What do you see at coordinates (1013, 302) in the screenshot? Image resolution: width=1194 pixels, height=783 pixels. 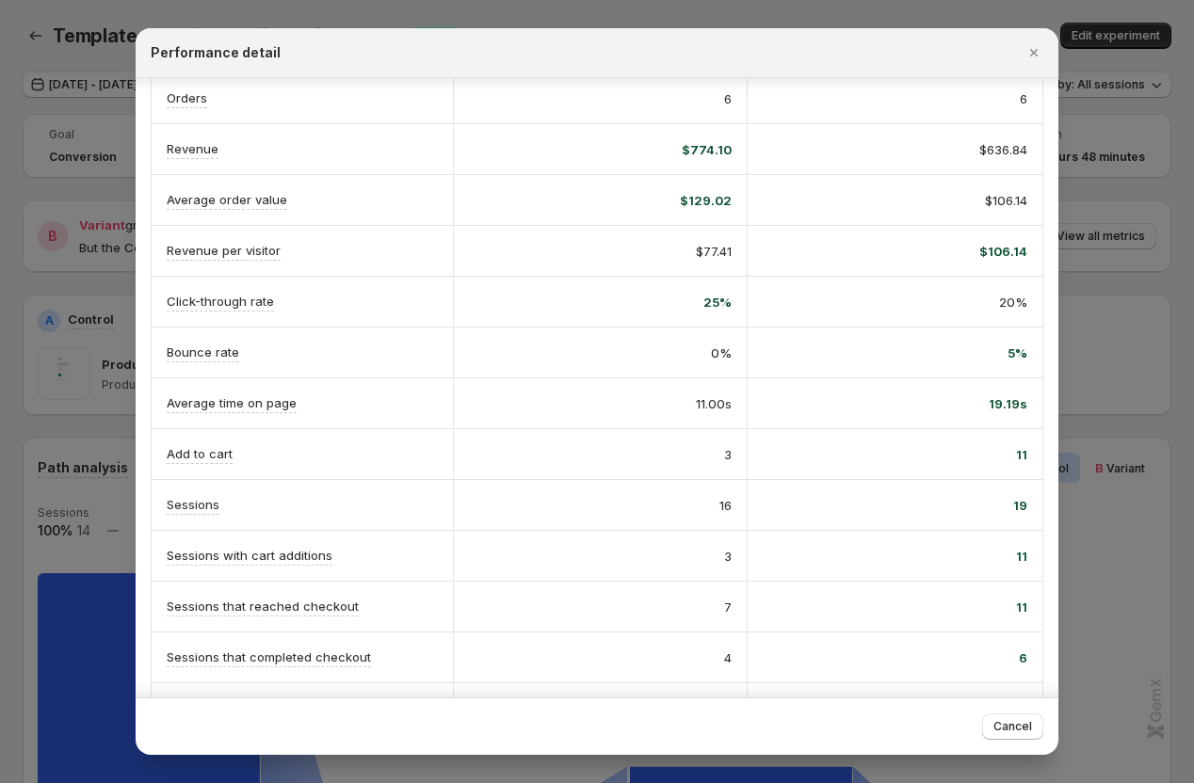 I see `span: 20%` at bounding box center [1013, 302].